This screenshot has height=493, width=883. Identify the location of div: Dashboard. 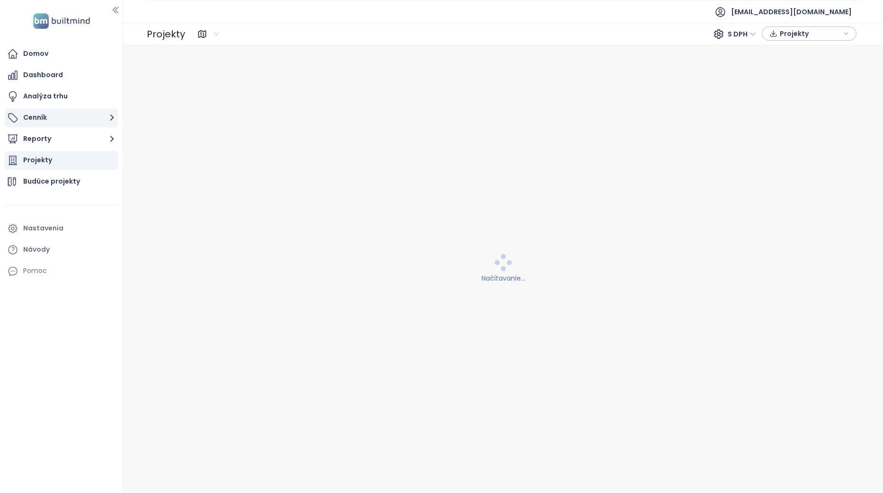
(43, 75).